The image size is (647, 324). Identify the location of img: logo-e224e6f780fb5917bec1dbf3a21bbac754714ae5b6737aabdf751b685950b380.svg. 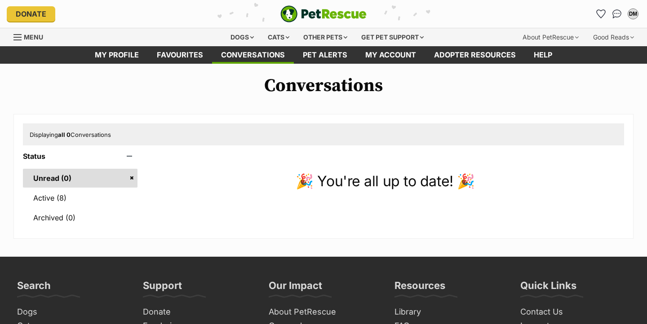
(324, 14).